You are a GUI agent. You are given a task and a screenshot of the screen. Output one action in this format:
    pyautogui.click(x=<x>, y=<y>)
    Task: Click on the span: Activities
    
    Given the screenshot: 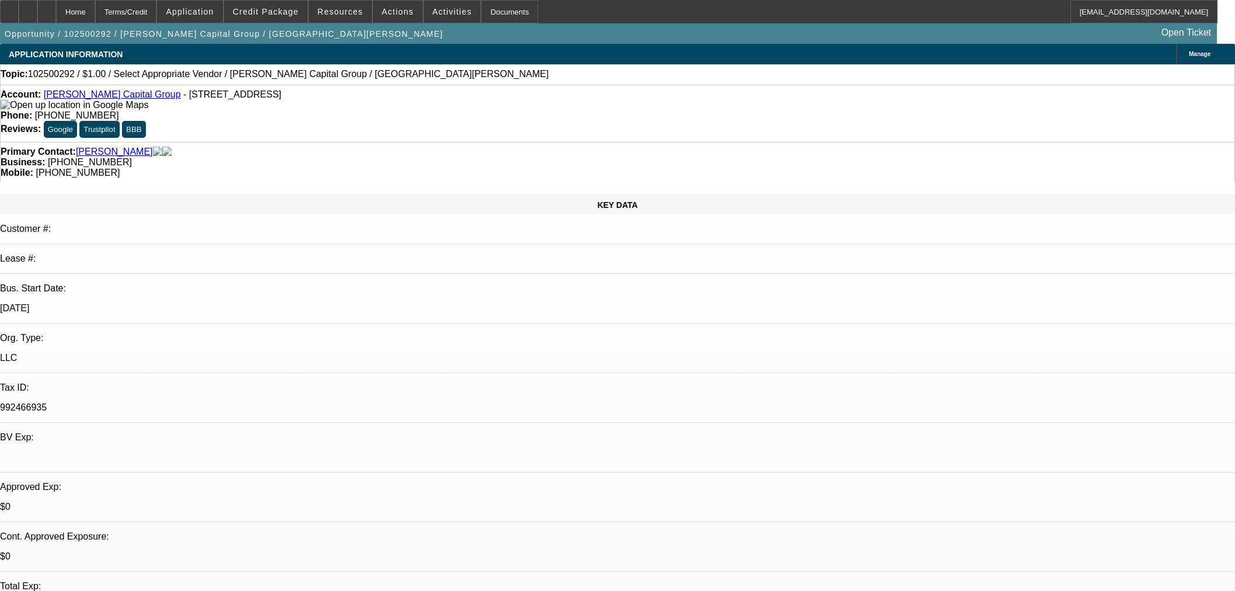 What is the action you would take?
    pyautogui.click(x=452, y=12)
    